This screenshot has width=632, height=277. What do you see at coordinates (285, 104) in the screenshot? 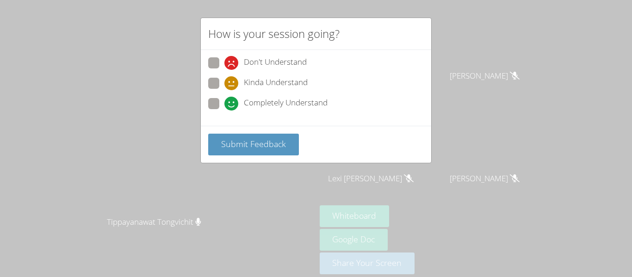
I see `span: Completely Understand` at bounding box center [285, 104].